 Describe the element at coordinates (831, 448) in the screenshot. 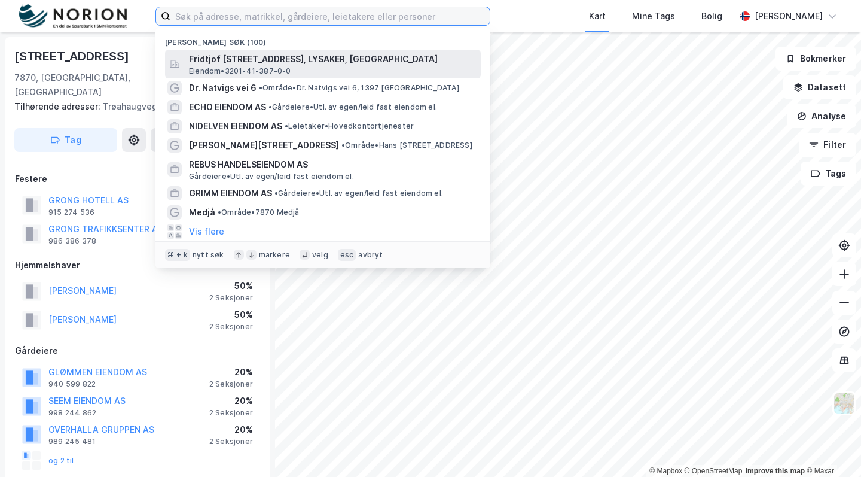

I see `div: Kontrollprogram for chat` at that location.